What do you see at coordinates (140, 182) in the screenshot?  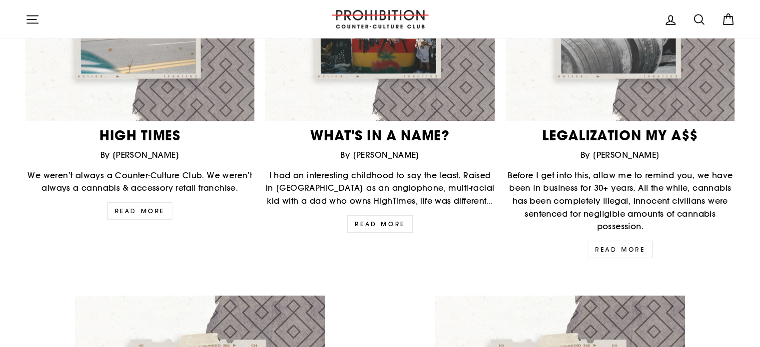 I see `p: We weren’t always a Counter-Culture Club. We weren’t always a cannabis & accessory retail franchise.` at bounding box center [140, 182].